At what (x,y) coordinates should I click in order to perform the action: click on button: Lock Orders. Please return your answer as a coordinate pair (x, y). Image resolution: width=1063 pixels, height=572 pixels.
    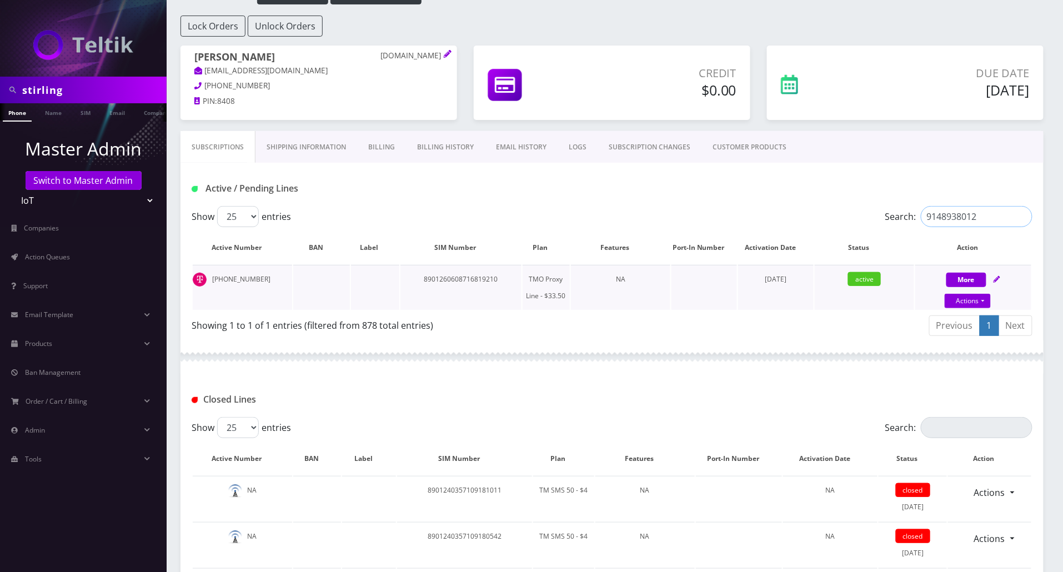
    Looking at the image, I should click on (213, 26).